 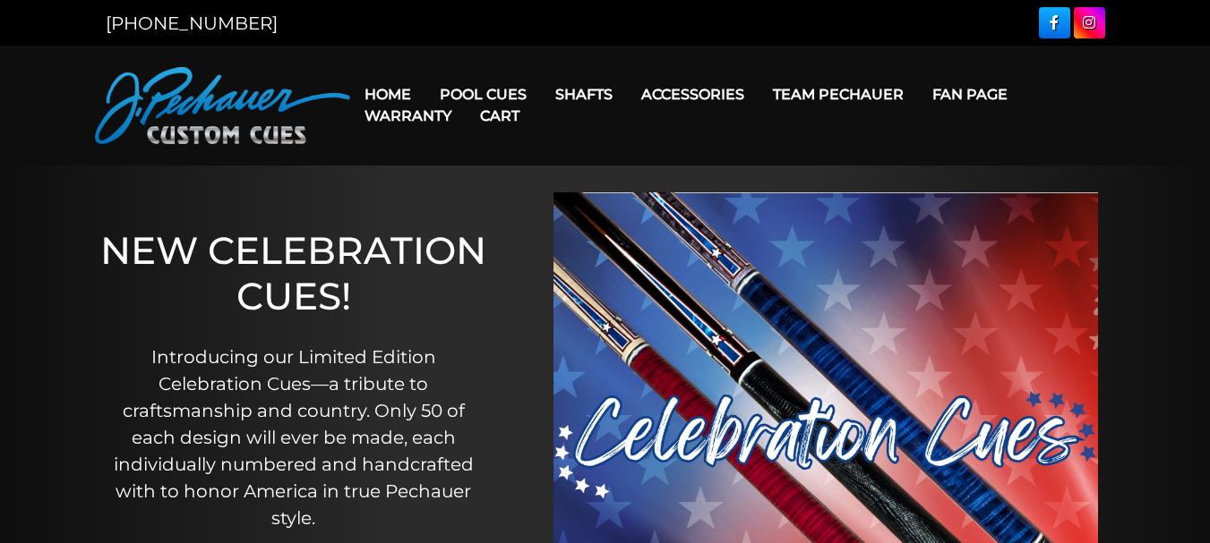 What do you see at coordinates (500, 115) in the screenshot?
I see `a: Cart` at bounding box center [500, 115].